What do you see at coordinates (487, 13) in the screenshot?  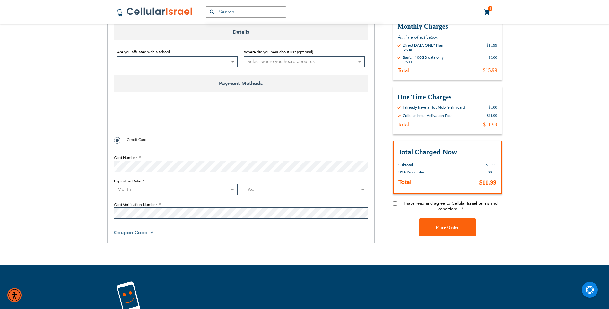 I see `a: 1` at bounding box center [487, 13].